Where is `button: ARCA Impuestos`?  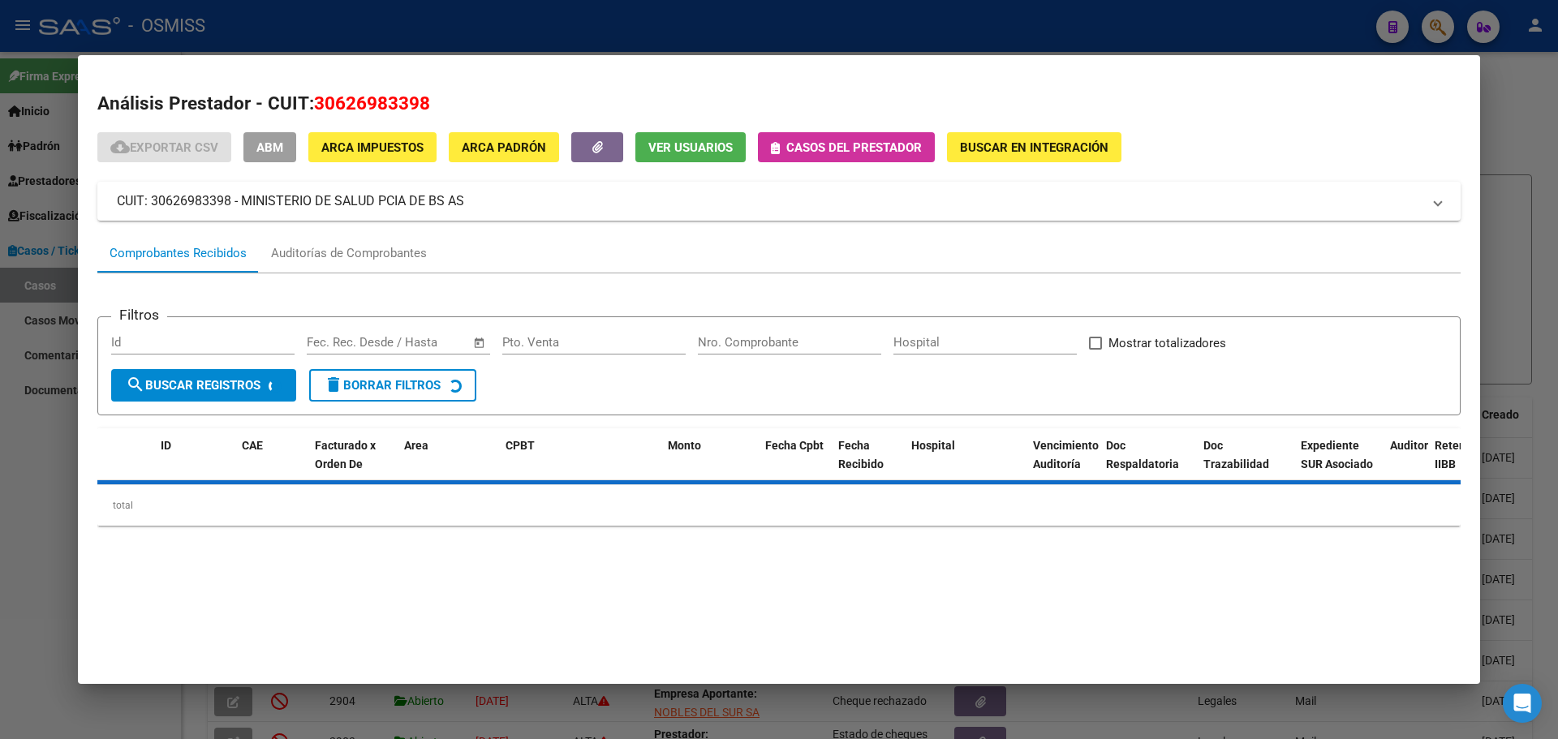
button: ARCA Impuestos is located at coordinates (372, 147).